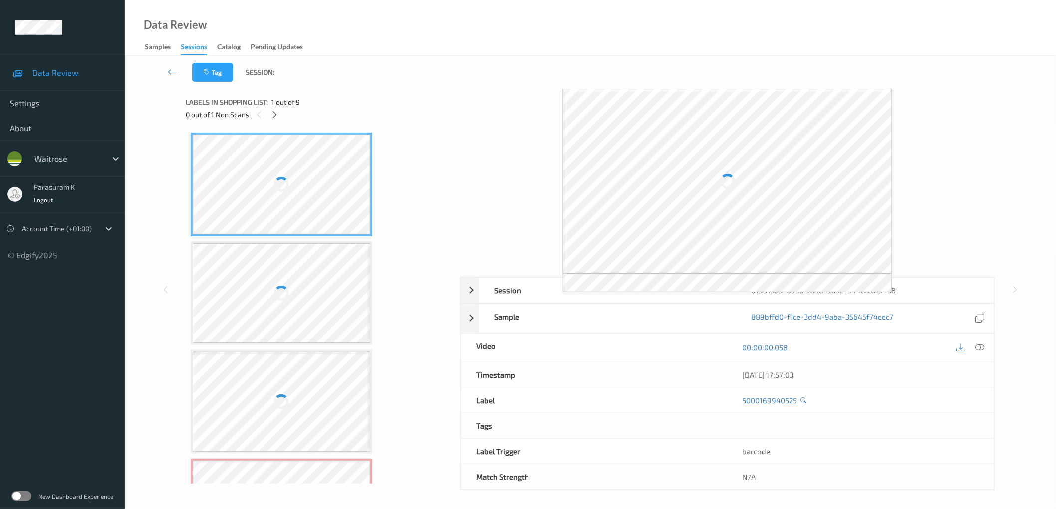  I want to click on span: 1 out of 9, so click(285, 102).